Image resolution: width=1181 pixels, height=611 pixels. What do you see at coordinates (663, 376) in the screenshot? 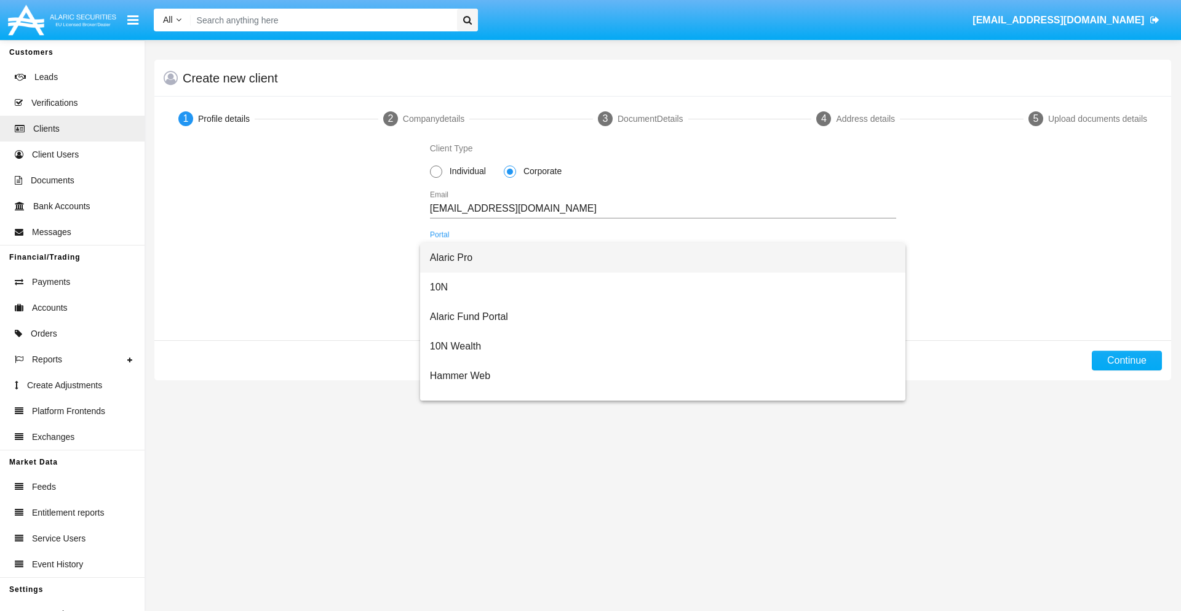
I see `span: Hammer Web` at bounding box center [663, 376].